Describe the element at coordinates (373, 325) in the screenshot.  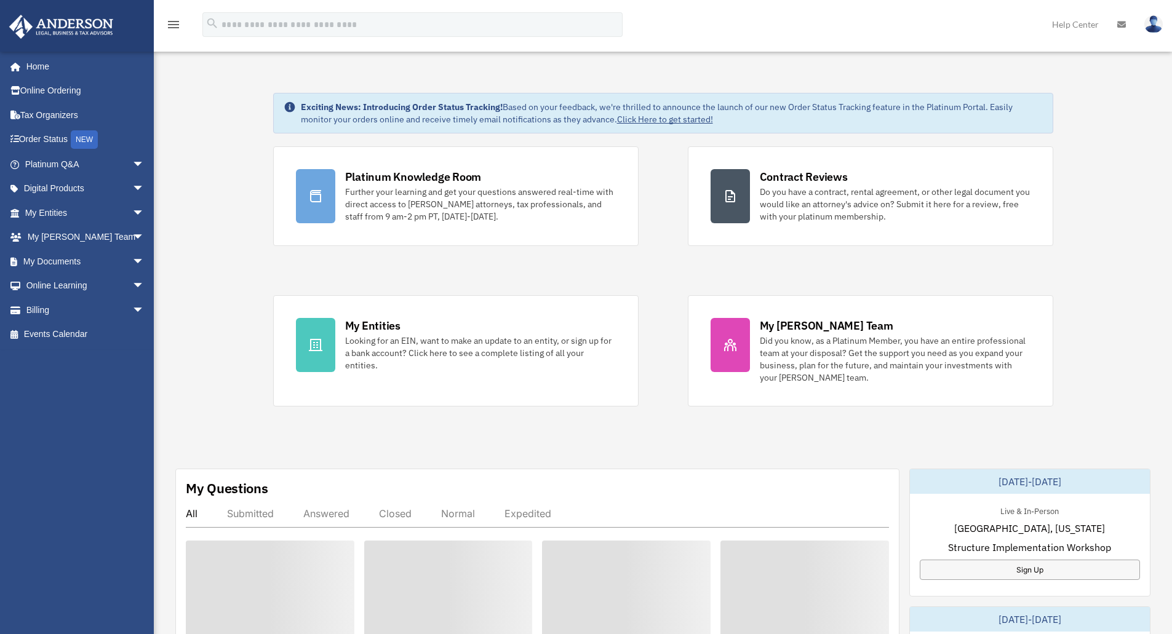
I see `div: My Entities` at that location.